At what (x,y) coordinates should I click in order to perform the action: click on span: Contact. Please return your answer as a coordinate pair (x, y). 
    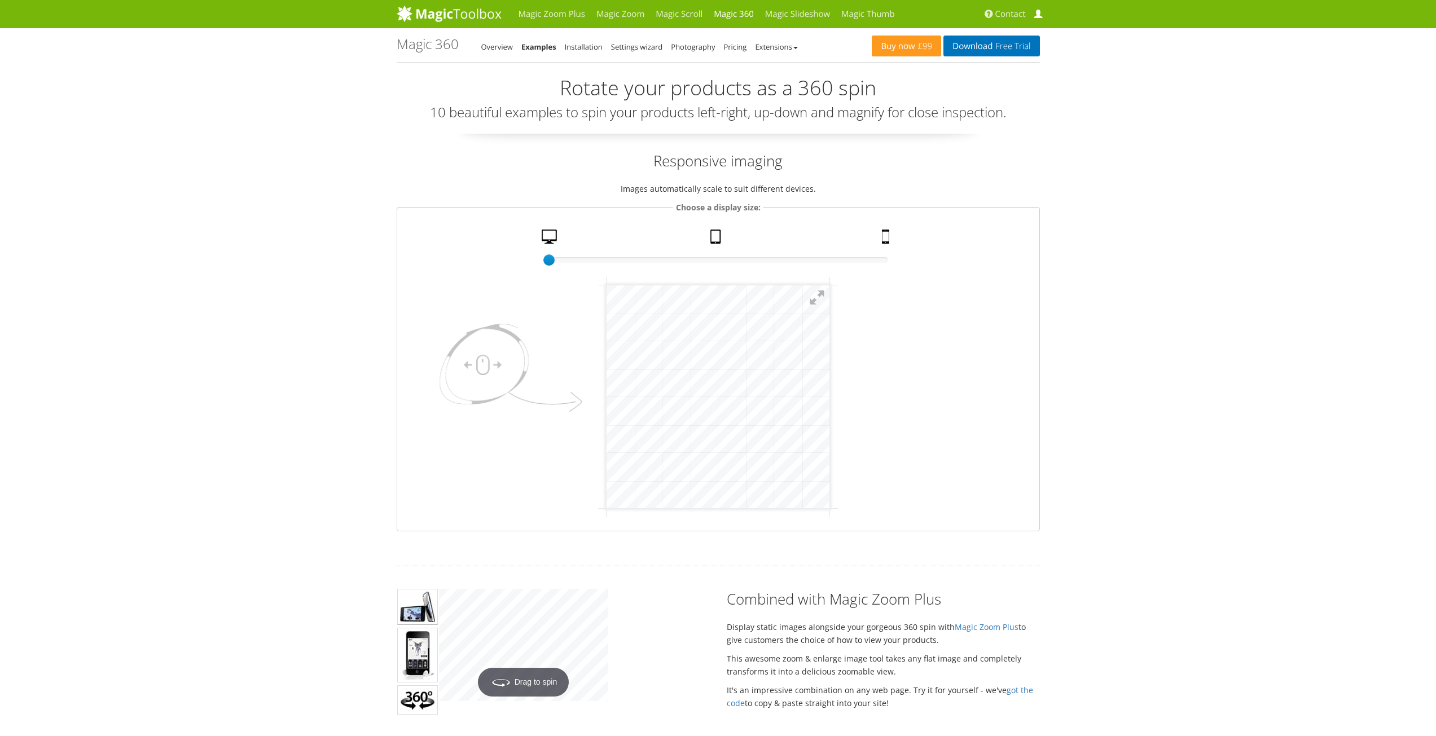
    Looking at the image, I should click on (1011, 14).